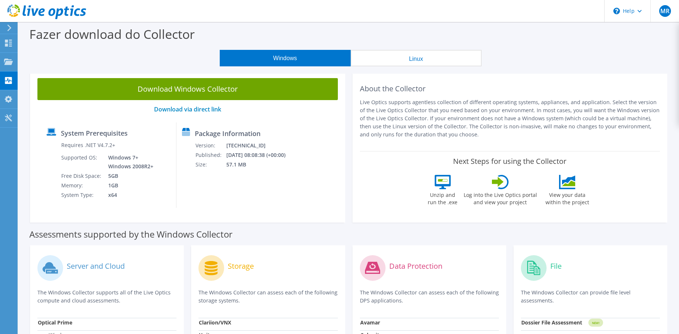 The width and height of the screenshot is (679, 334). Describe the element at coordinates (129, 195) in the screenshot. I see `td: x64` at that location.